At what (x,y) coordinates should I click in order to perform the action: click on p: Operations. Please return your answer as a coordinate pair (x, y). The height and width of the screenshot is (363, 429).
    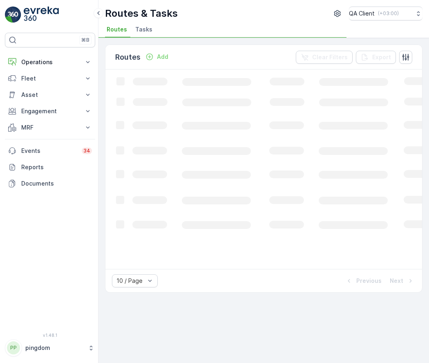
    Looking at the image, I should click on (50, 62).